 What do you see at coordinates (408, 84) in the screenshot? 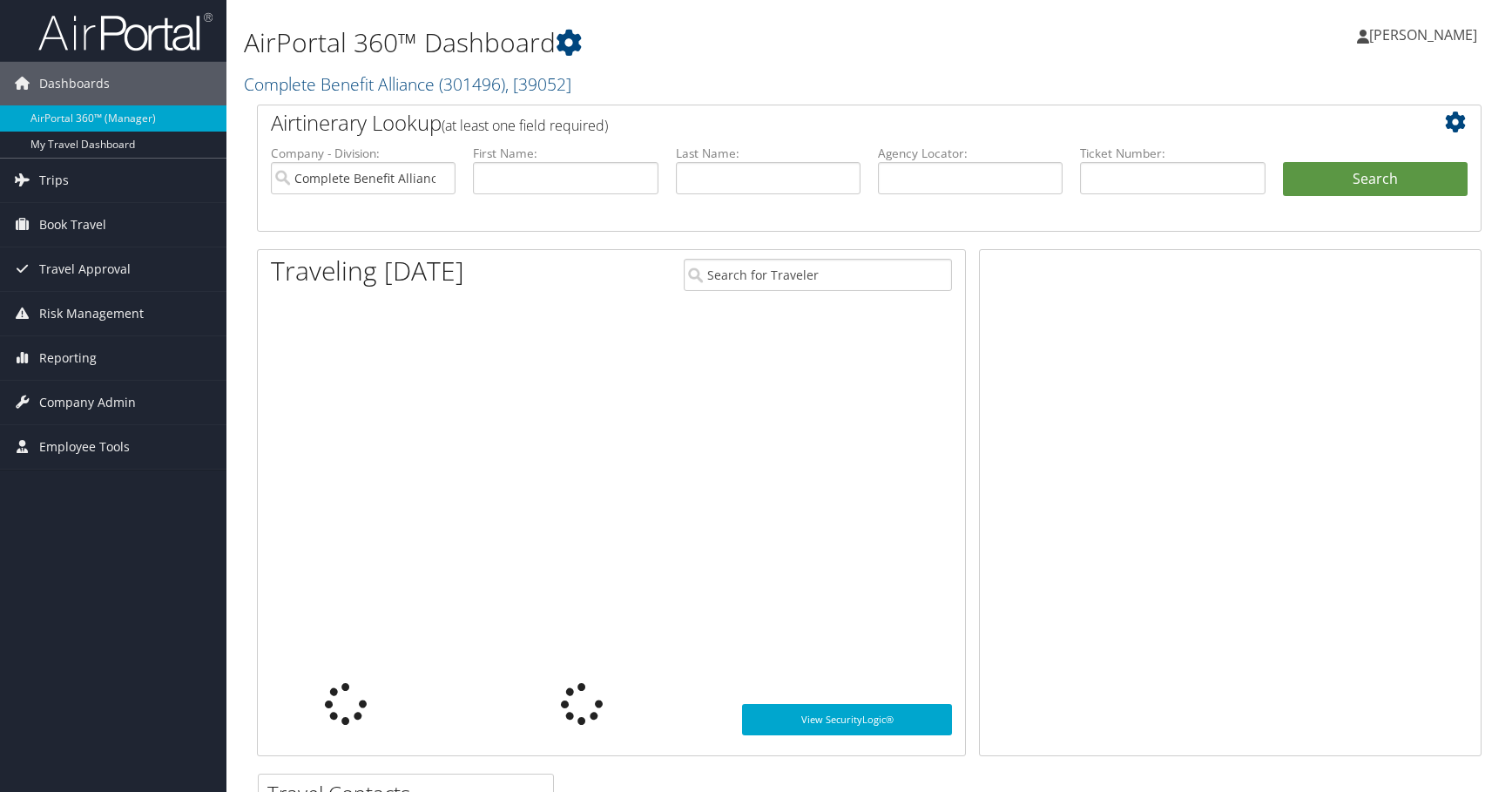
I see `a: Complete Benefit Alliance` at bounding box center [408, 84].